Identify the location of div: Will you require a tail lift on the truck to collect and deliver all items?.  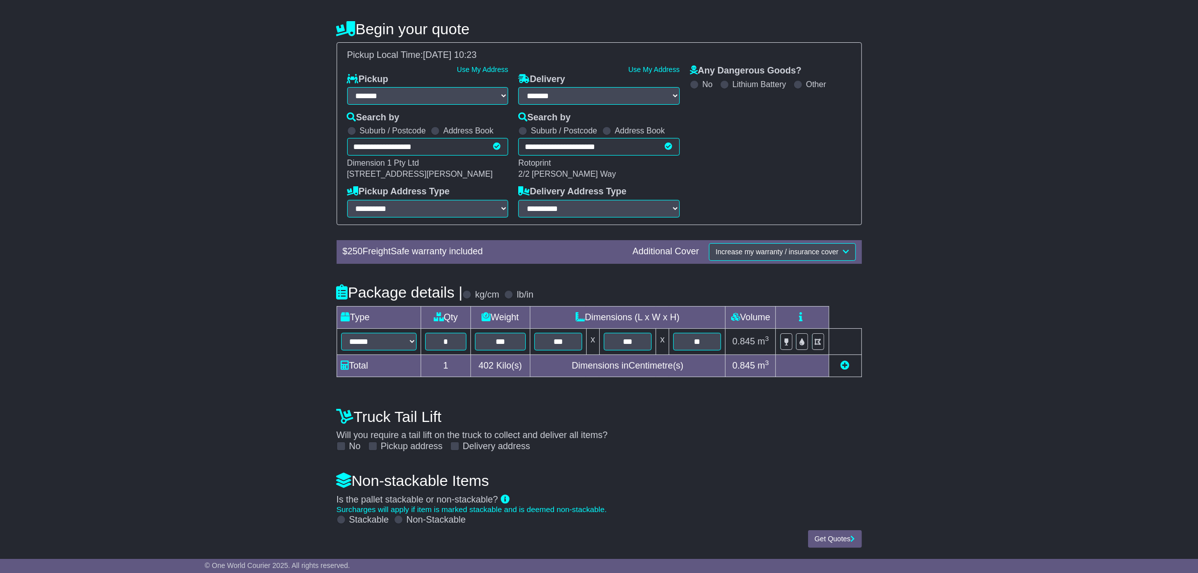
(599, 427).